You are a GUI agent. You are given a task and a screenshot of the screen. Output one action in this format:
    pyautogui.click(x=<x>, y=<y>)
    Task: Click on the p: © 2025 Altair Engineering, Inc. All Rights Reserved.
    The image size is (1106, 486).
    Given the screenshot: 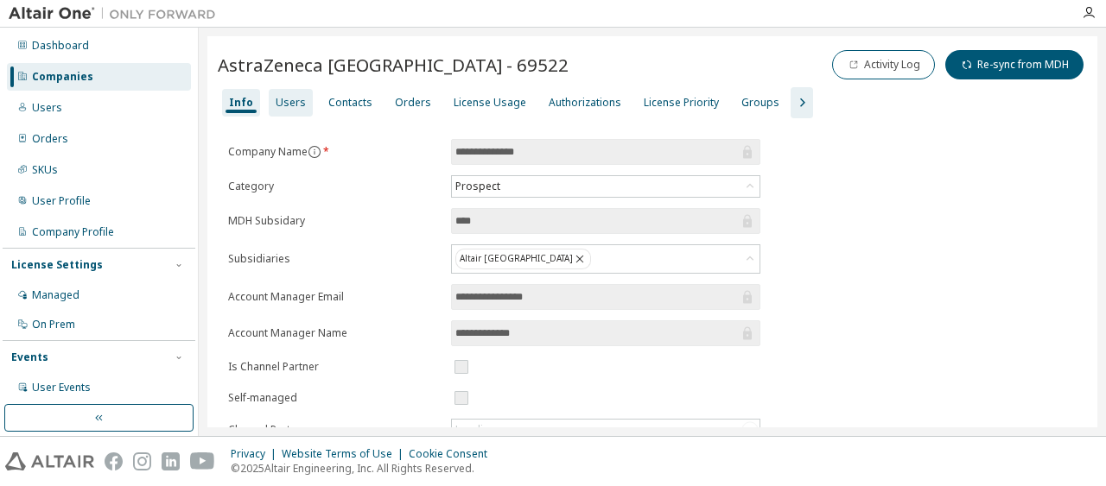 What is the action you would take?
    pyautogui.click(x=364, y=468)
    